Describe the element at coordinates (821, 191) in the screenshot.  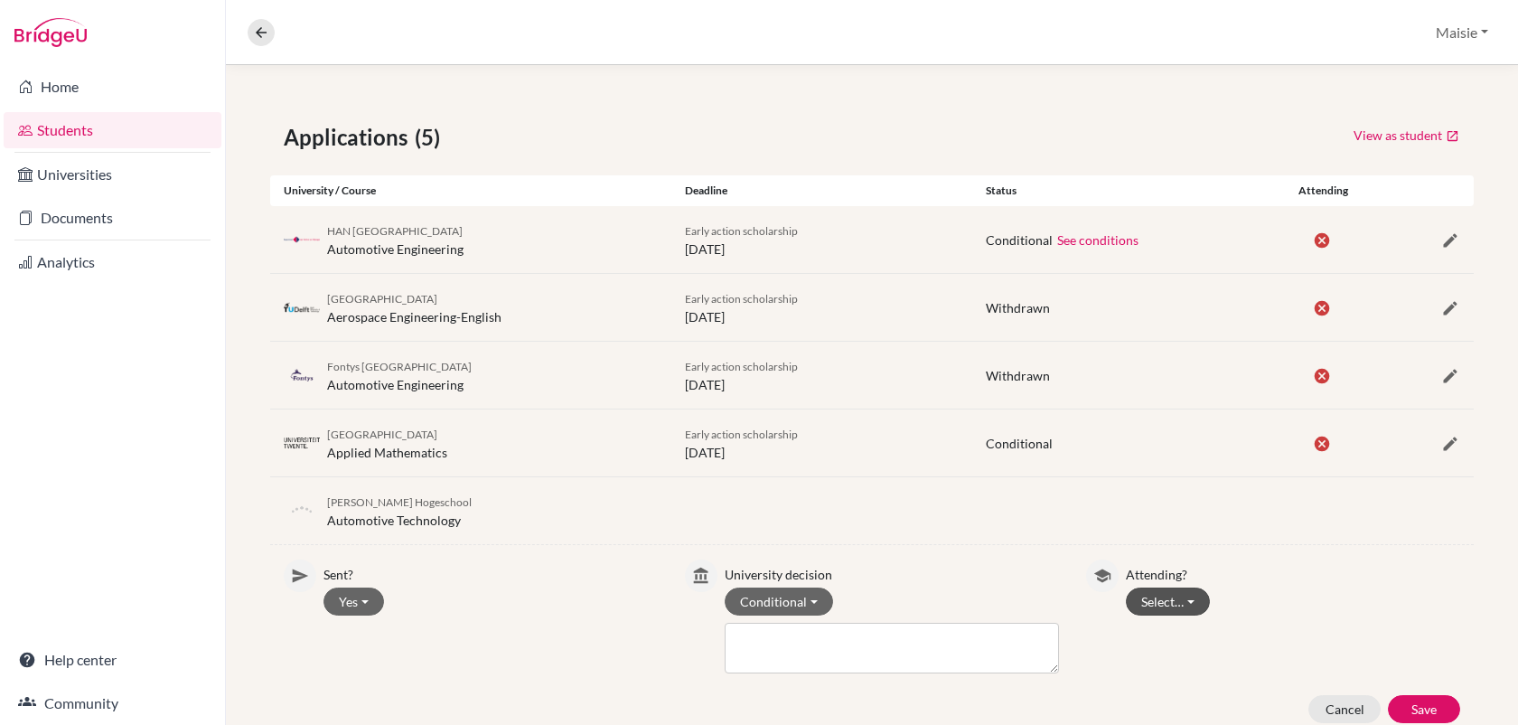
I see `div: Deadline` at that location.